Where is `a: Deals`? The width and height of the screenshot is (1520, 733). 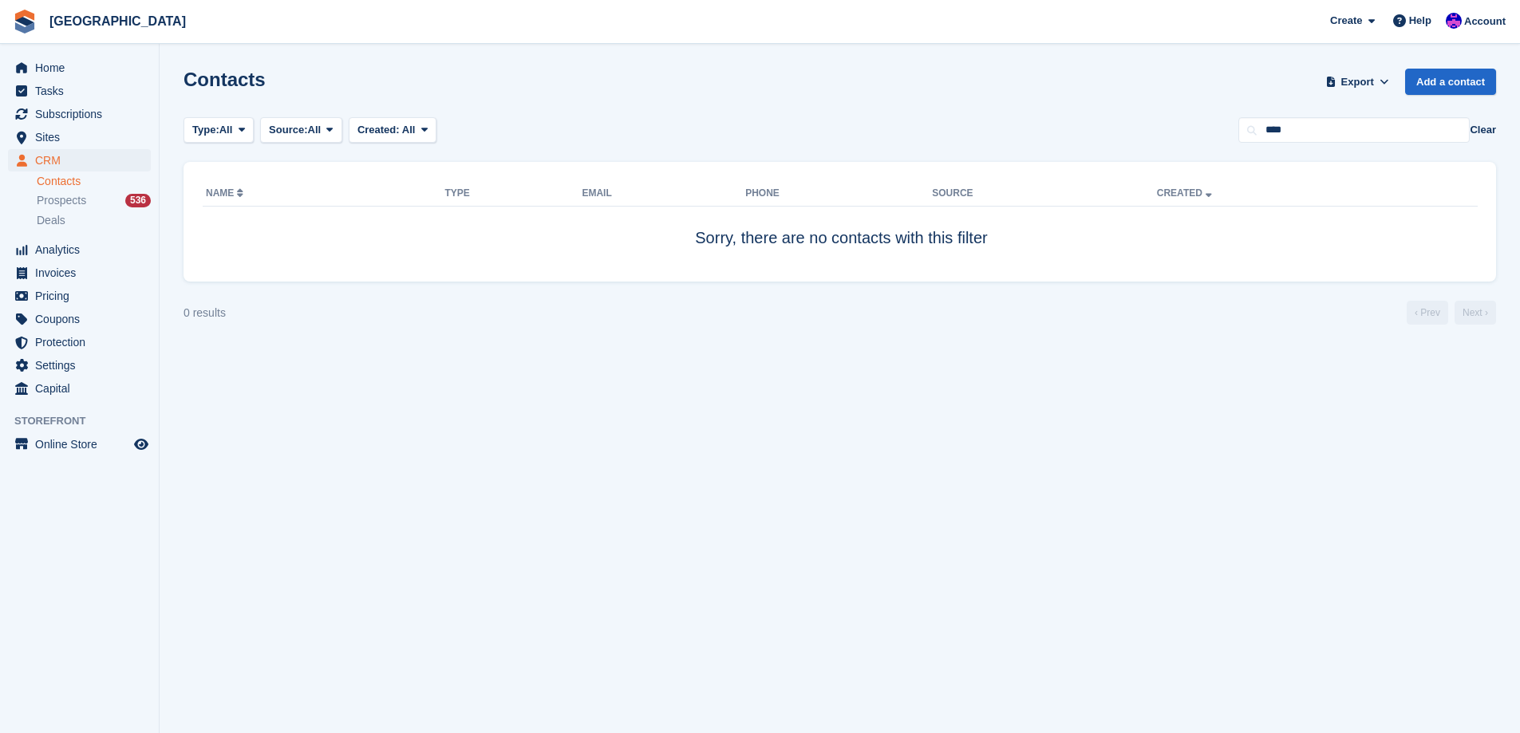
a: Deals is located at coordinates (93, 220).